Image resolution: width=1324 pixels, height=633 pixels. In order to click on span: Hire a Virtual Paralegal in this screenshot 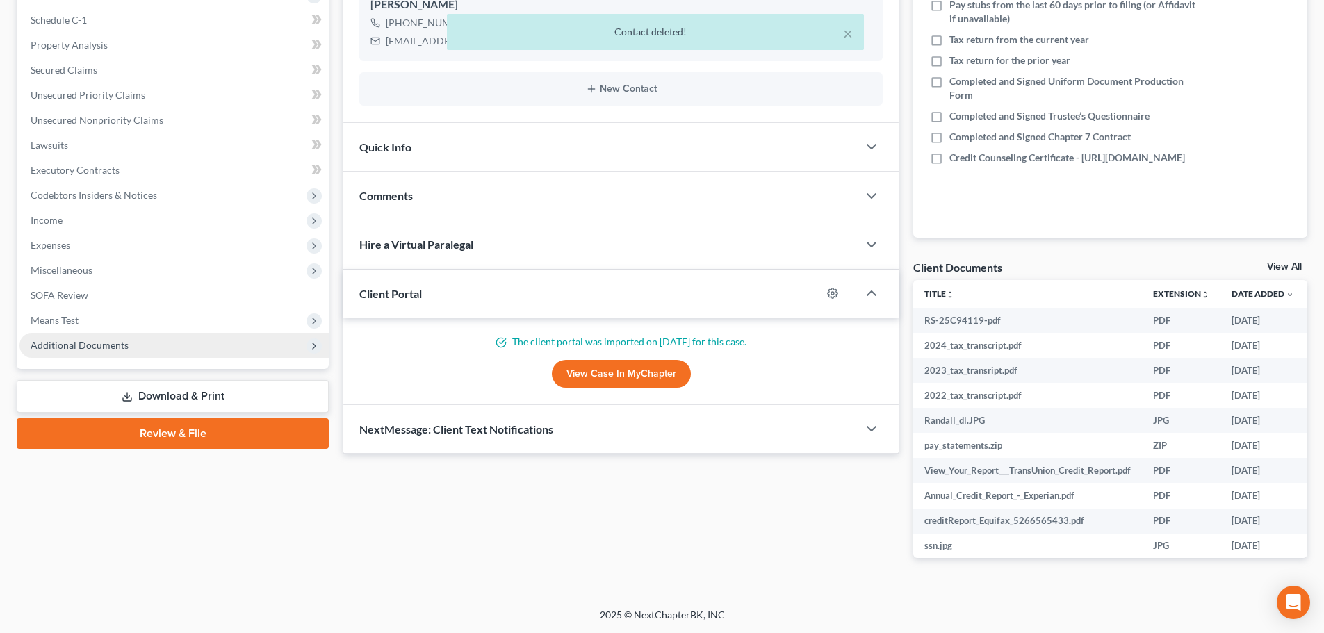, I will do `click(416, 244)`.